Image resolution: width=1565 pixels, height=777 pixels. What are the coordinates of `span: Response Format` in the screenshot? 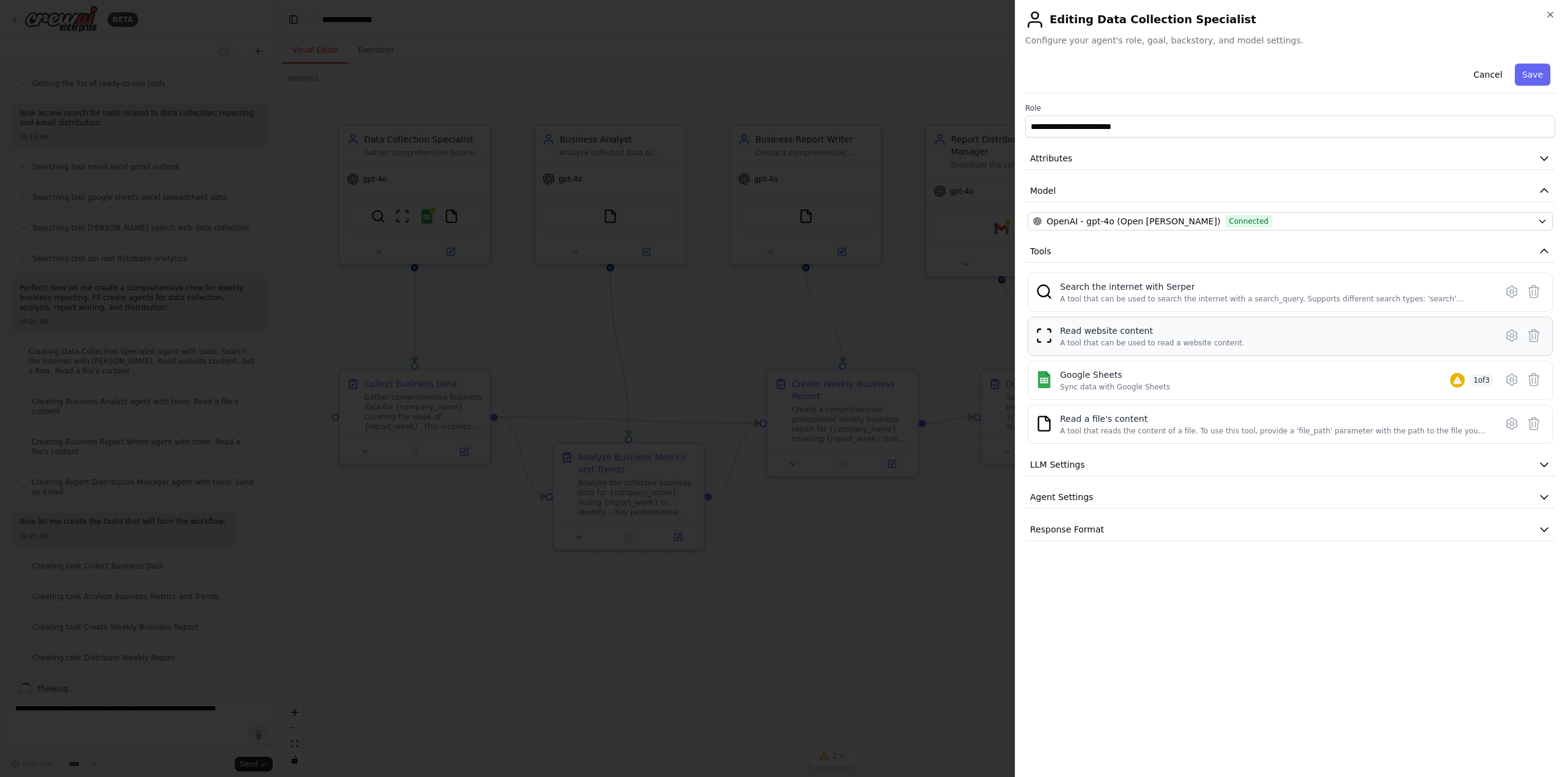 It's located at (1067, 529).